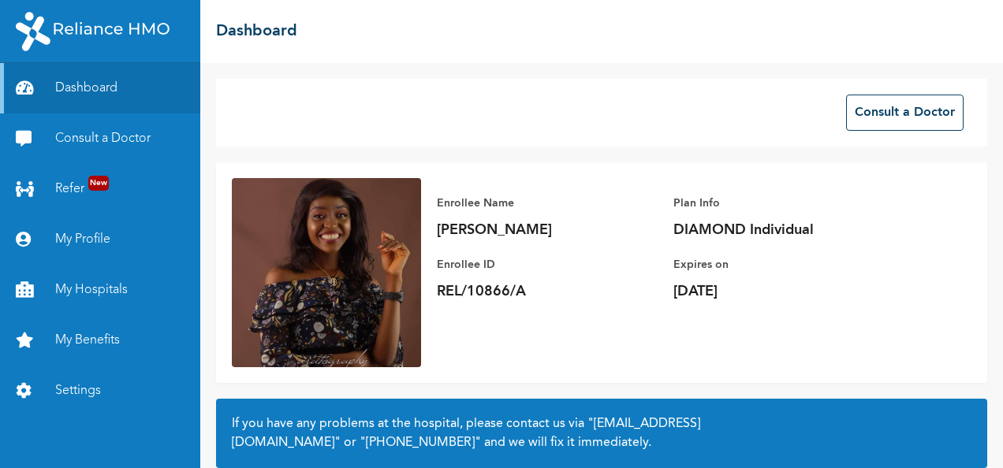 The width and height of the screenshot is (1003, 468). Describe the element at coordinates (904, 113) in the screenshot. I see `button: Consult a Doctor` at that location.